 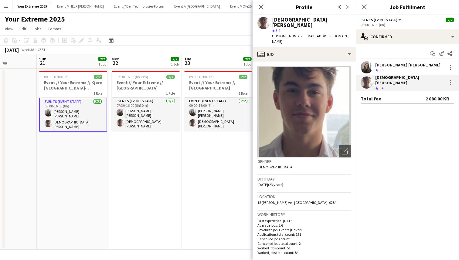 I want to click on img: Crew avatar or photo, so click(x=304, y=112).